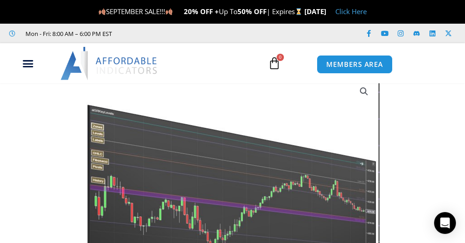 This screenshot has height=243, width=465. I want to click on strong: 50% OFF, so click(252, 11).